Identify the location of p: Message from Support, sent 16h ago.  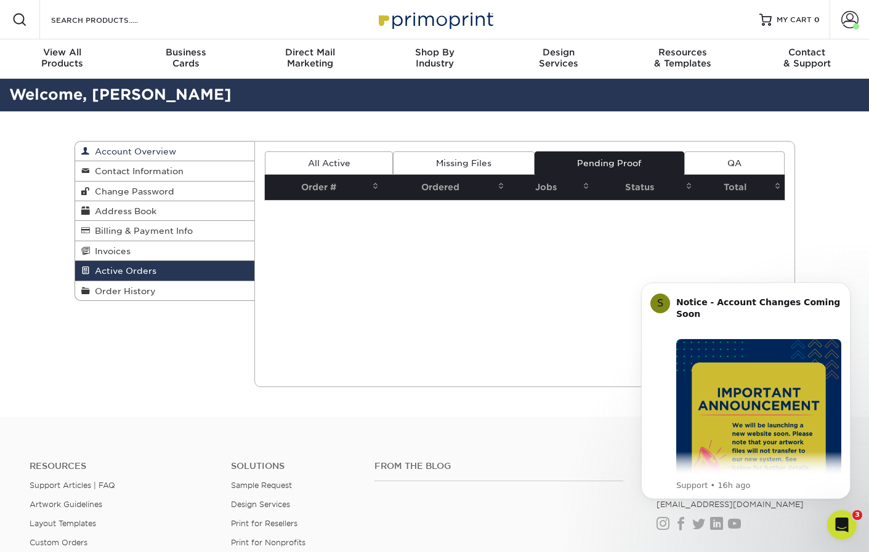
(136, 222).